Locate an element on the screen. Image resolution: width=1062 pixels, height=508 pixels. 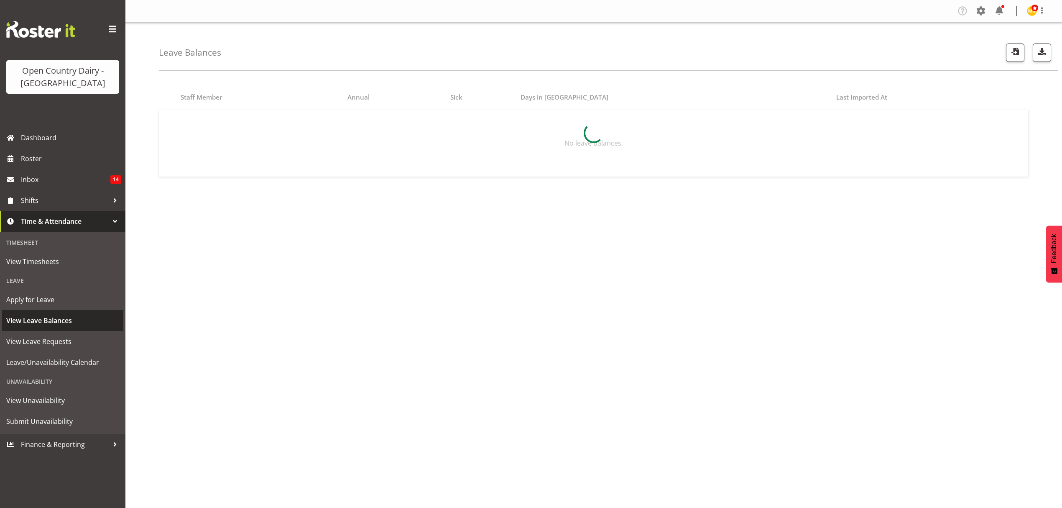
a: View Leave Requests is located at coordinates (63, 341).